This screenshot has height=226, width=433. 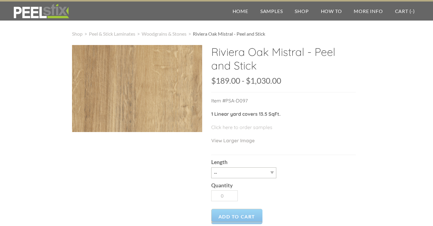 What do you see at coordinates (164, 33) in the screenshot?
I see `a: Woodgrains & Stones` at bounding box center [164, 33].